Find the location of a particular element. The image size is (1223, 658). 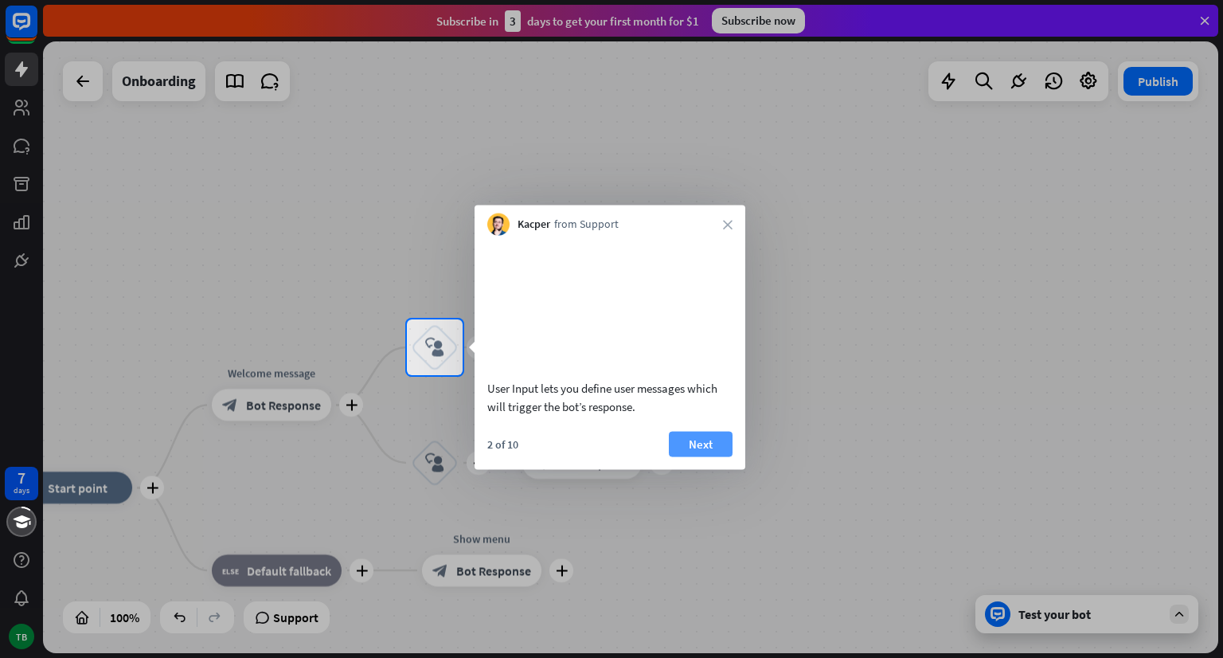

button: Open LiveChat chat widget is located at coordinates (37, 30).